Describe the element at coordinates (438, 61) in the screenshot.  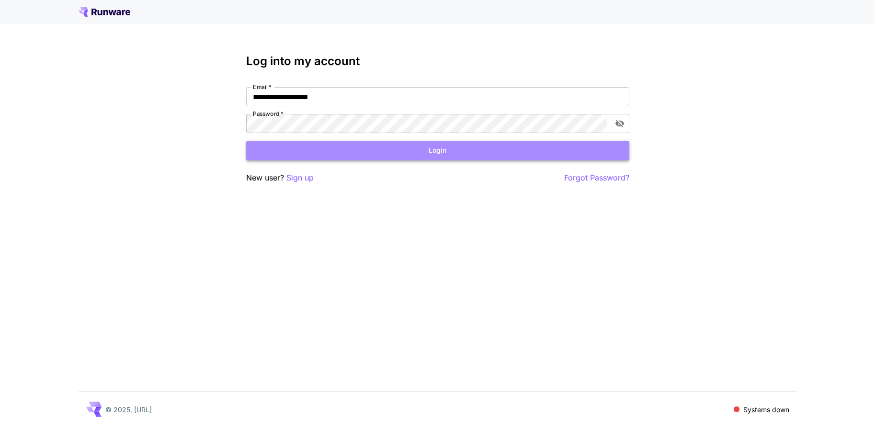
I see `h3: Log into my account` at that location.